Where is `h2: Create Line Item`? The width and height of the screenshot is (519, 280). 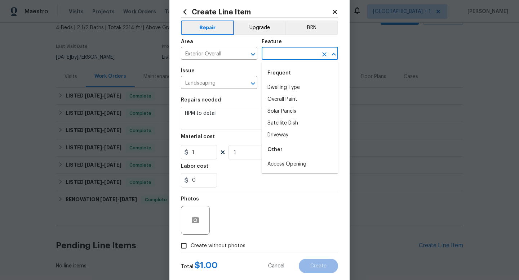
h2: Create Line Item is located at coordinates (256, 12).